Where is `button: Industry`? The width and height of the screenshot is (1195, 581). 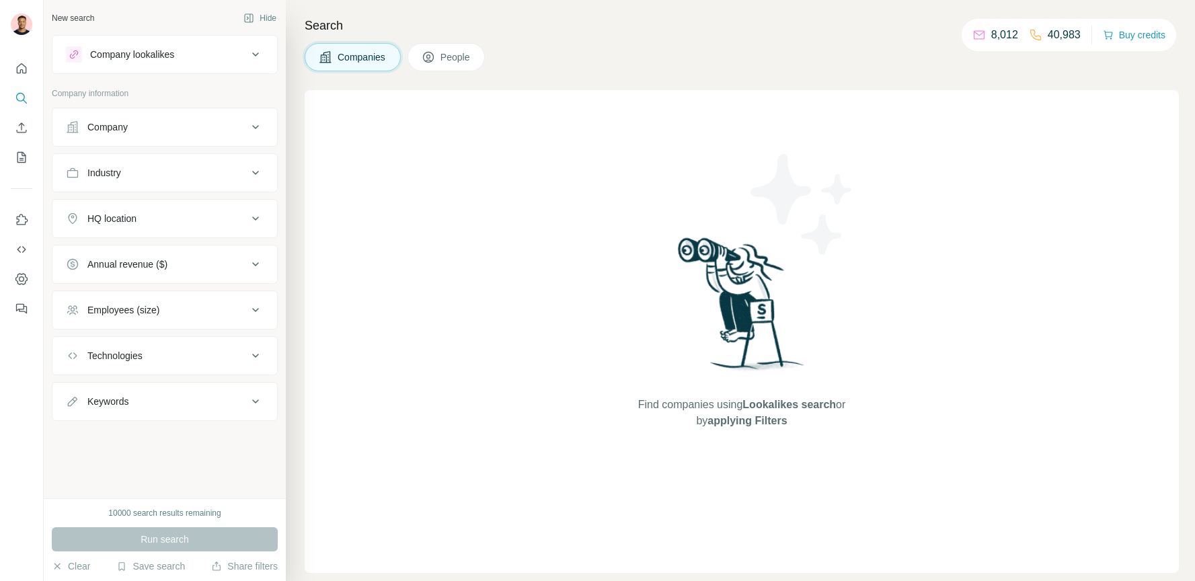
button: Industry is located at coordinates (165, 173).